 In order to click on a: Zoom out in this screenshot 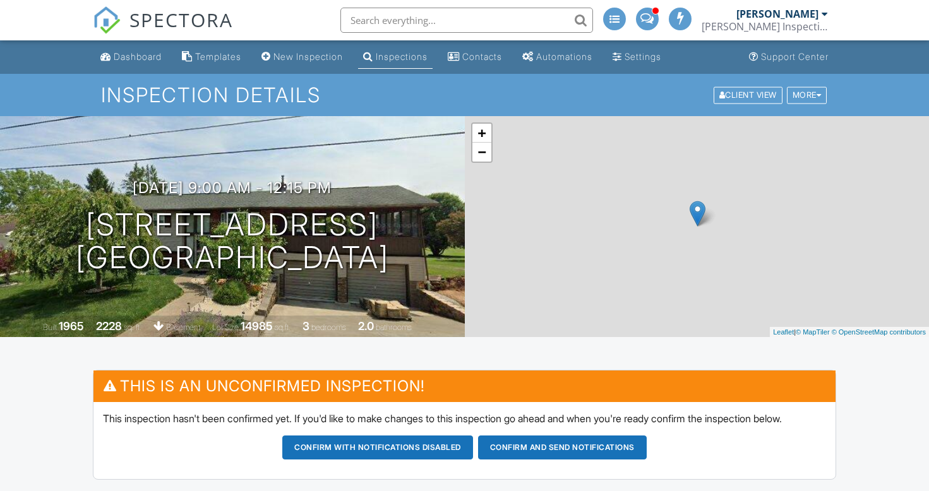, I will do `click(482, 152)`.